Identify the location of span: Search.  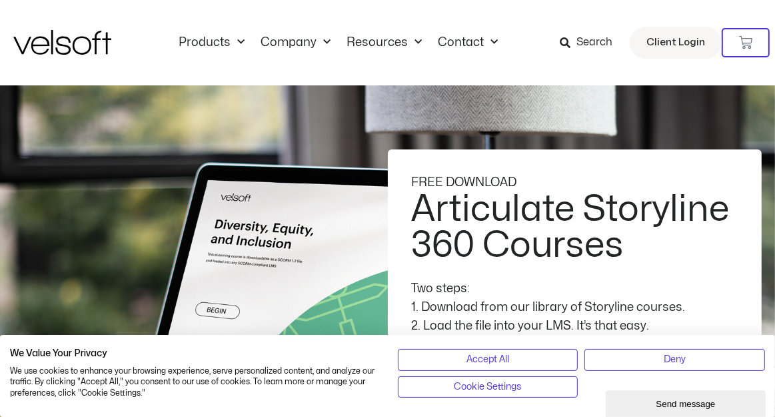
(595, 43).